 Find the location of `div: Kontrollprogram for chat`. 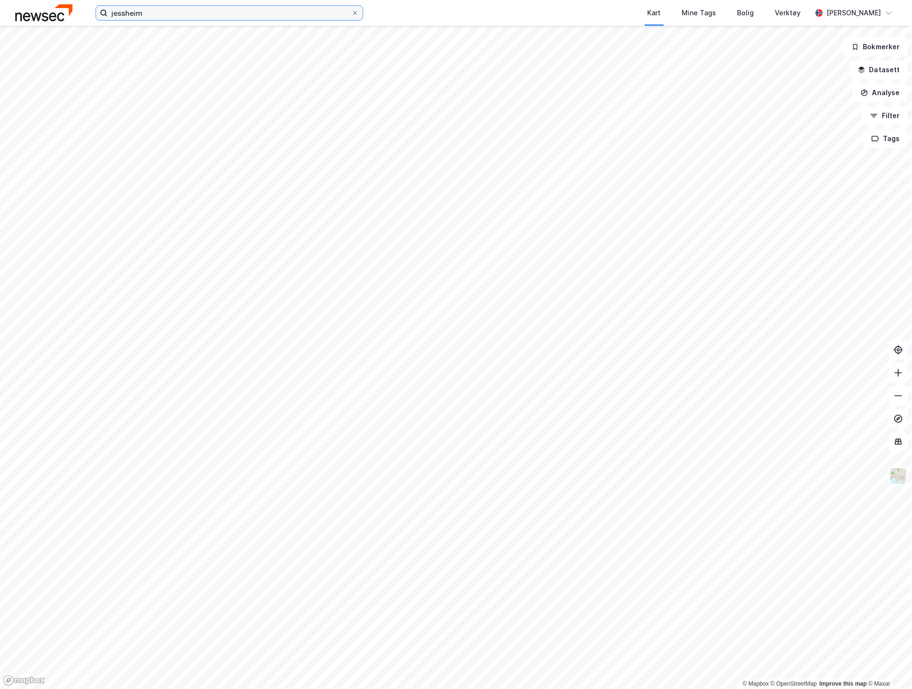

div: Kontrollprogram for chat is located at coordinates (888, 666).